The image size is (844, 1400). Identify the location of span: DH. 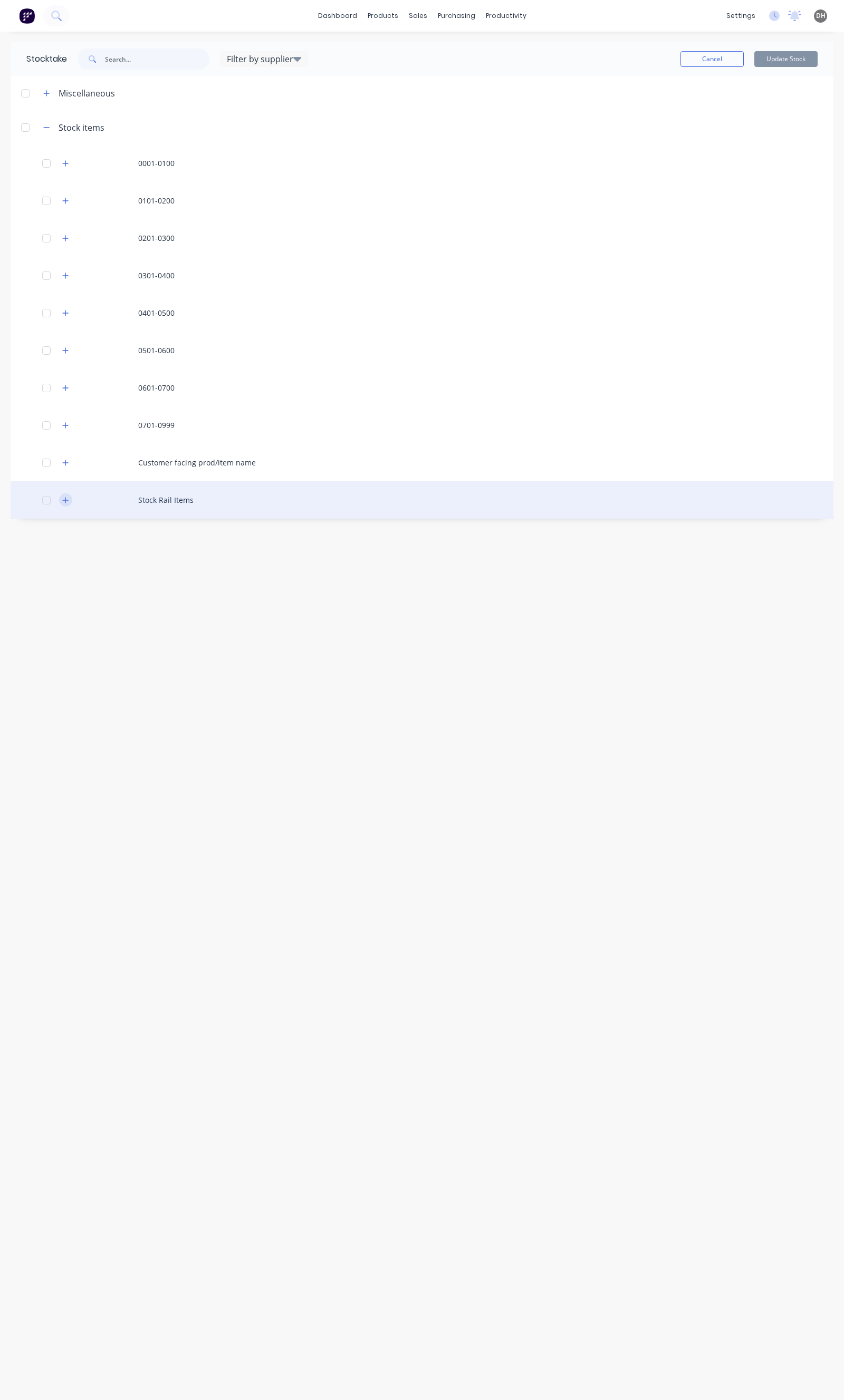
(821, 16).